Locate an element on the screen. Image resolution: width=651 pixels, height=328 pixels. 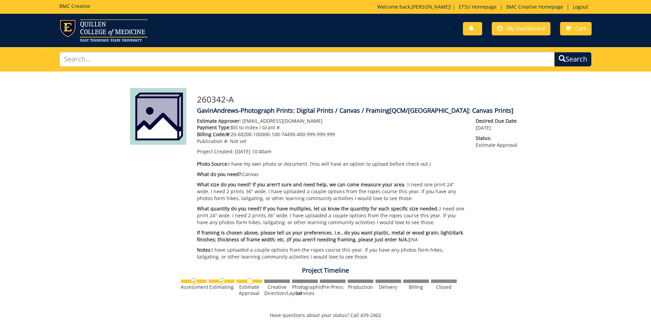
span: What quantity do you need? If you have multiples, let us know the quantity for each specific size... is located at coordinates (319, 208).